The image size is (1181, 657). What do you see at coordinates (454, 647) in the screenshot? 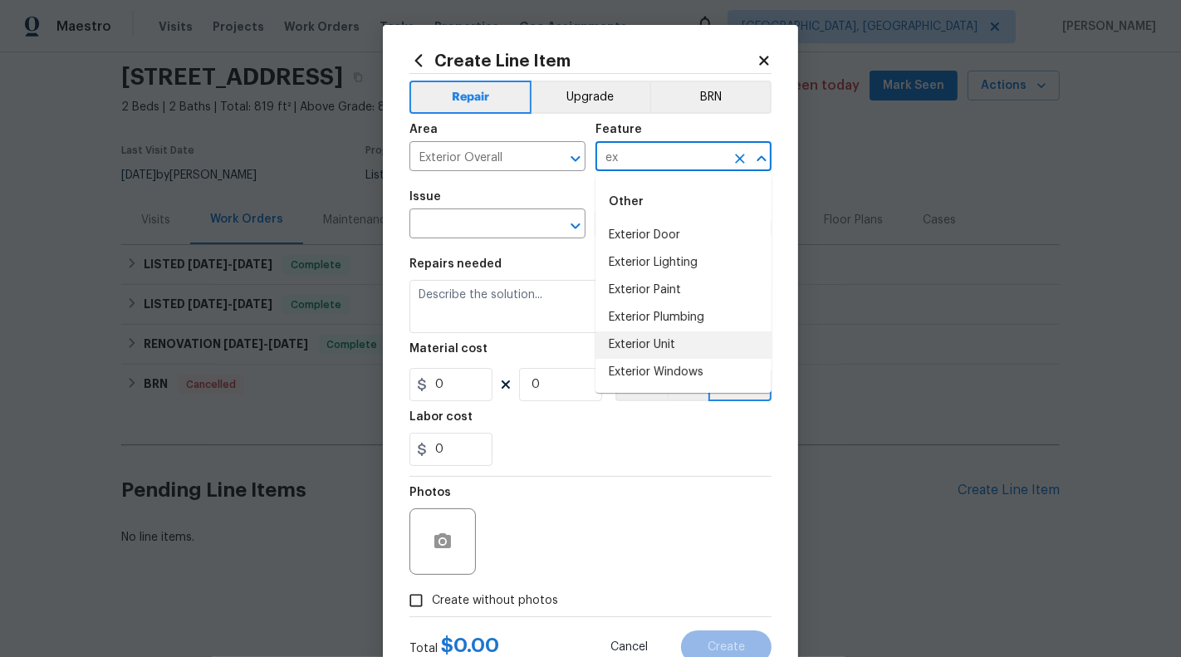
I see `div: Total` at bounding box center [454, 647].